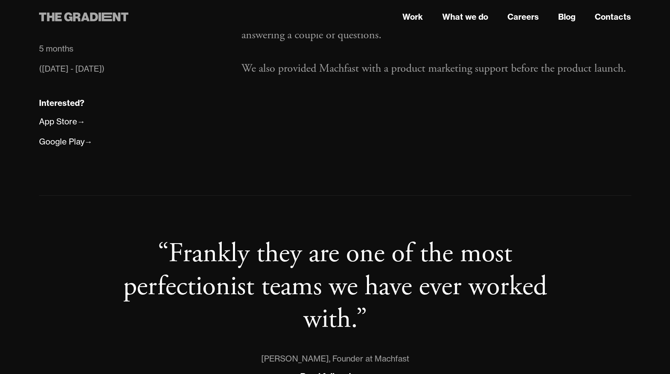 This screenshot has width=670, height=374. Describe the element at coordinates (58, 122) in the screenshot. I see `div: App Store` at that location.